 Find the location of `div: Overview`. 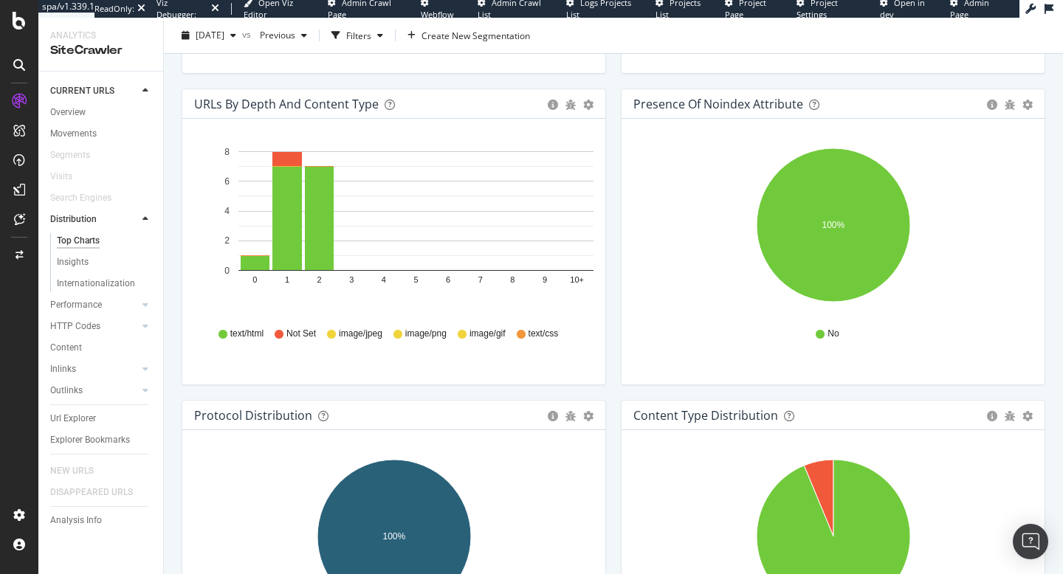

div: Overview is located at coordinates (68, 112).